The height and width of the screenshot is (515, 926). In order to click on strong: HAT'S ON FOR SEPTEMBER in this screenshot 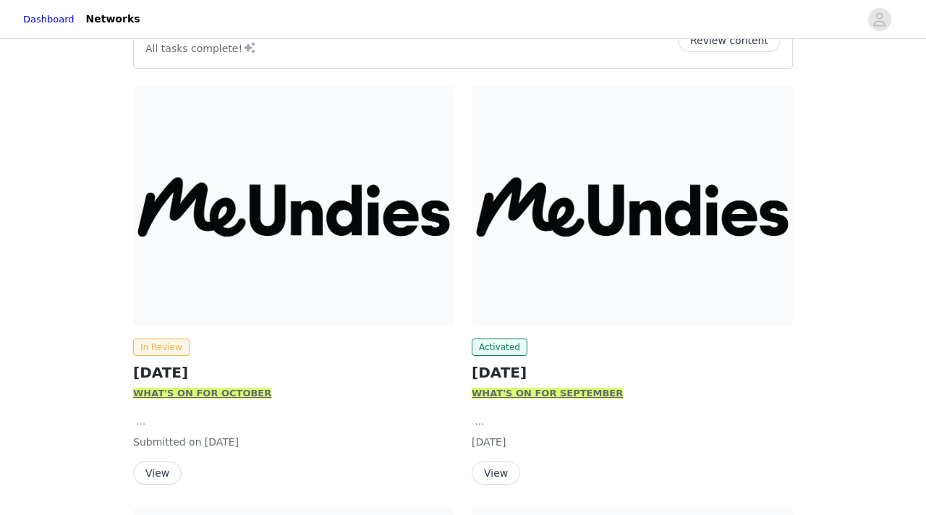, I will do `click(552, 393)`.